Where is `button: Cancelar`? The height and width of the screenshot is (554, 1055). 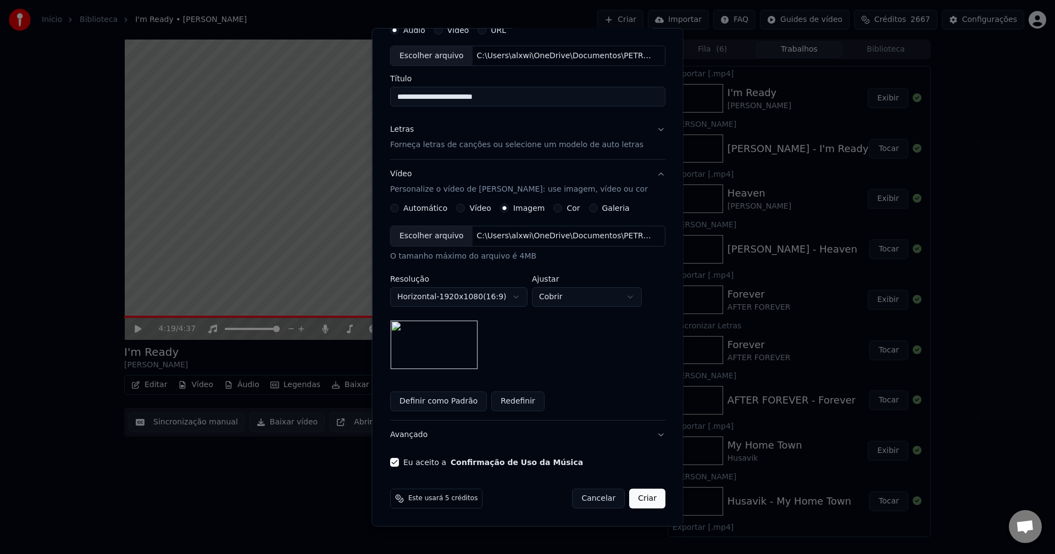 button: Cancelar is located at coordinates (598, 499).